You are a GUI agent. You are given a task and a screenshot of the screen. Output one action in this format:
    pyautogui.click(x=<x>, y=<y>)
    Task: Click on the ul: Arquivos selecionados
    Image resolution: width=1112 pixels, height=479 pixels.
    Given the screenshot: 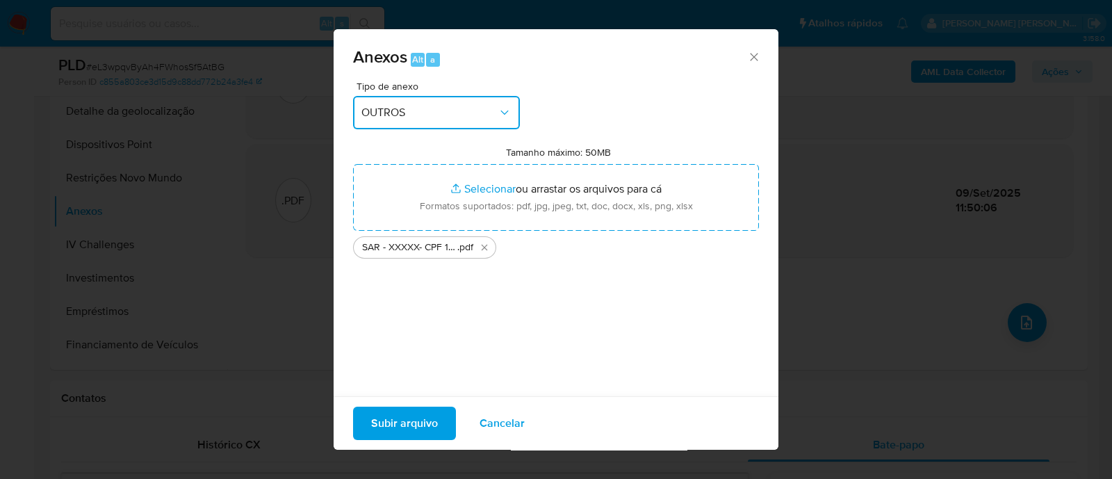 What is the action you would take?
    pyautogui.click(x=556, y=245)
    